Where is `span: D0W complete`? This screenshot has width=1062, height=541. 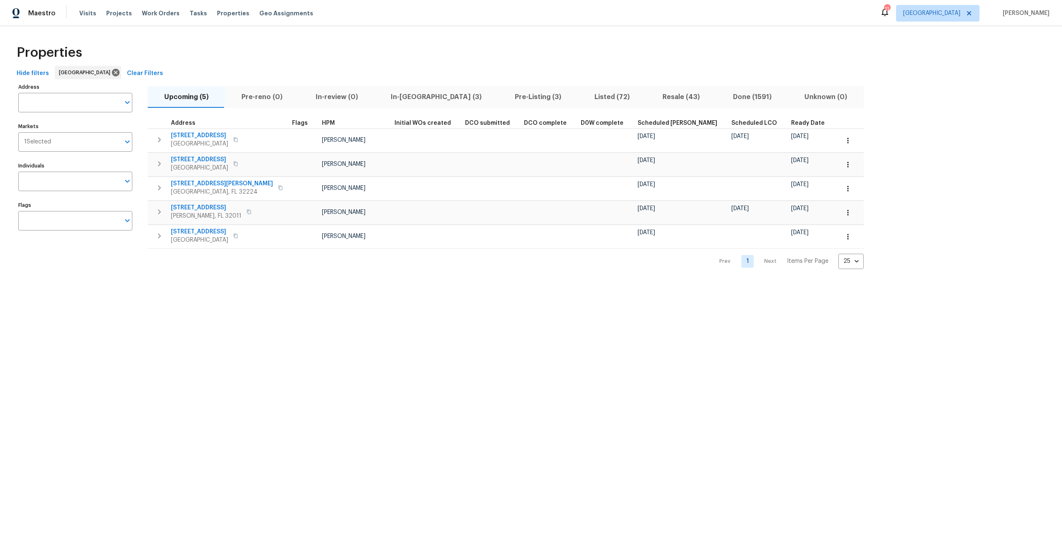
span: D0W complete is located at coordinates (602, 123).